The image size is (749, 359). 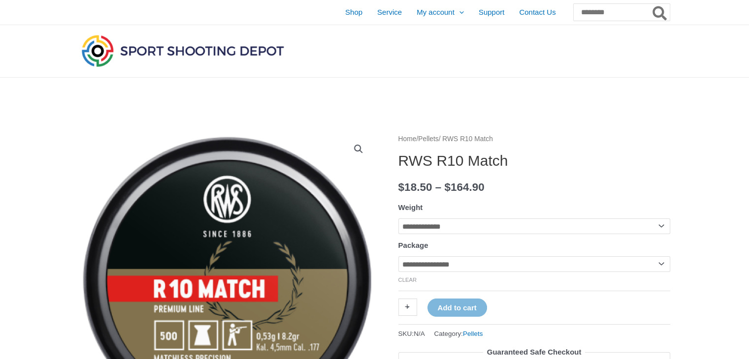 I want to click on h1: RWS R10 Match, so click(x=534, y=161).